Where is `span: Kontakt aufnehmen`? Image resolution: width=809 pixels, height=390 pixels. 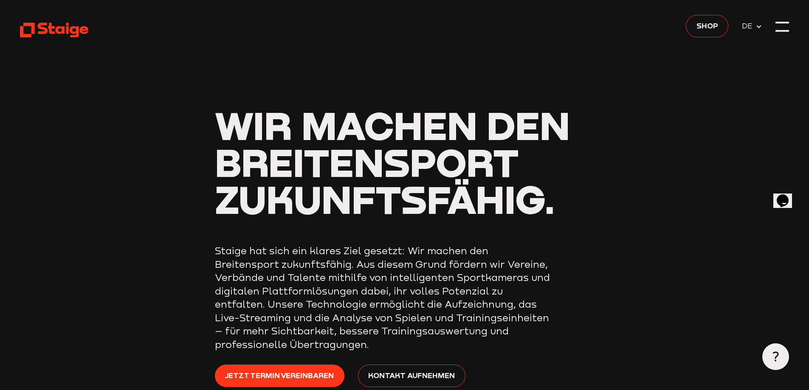 span: Kontakt aufnehmen is located at coordinates (411, 376).